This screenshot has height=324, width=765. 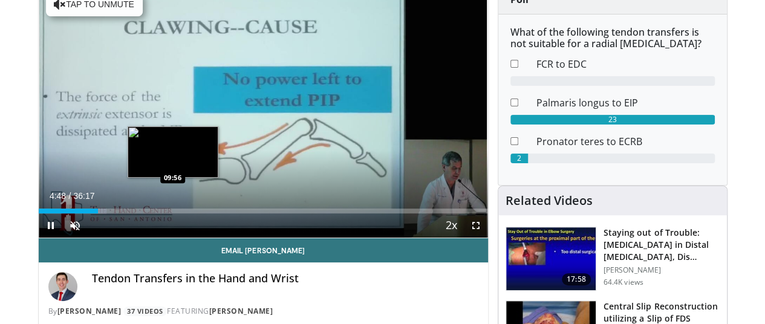 What do you see at coordinates (549, 201) in the screenshot?
I see `h4: Related Videos` at bounding box center [549, 201].